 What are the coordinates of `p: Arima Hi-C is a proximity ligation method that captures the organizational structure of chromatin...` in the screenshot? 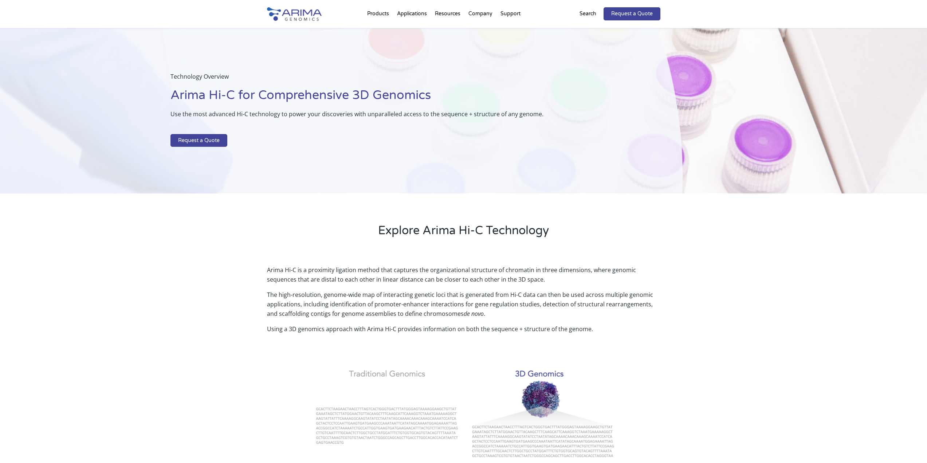 It's located at (464, 278).